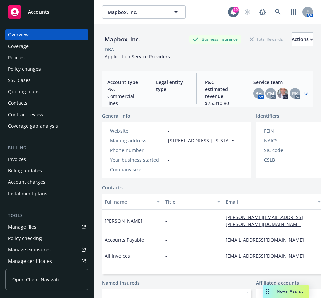 The height and width of the screenshot is (298, 321). Describe the element at coordinates (144, 12) in the screenshot. I see `button: Mapbox, Inc.` at that location.